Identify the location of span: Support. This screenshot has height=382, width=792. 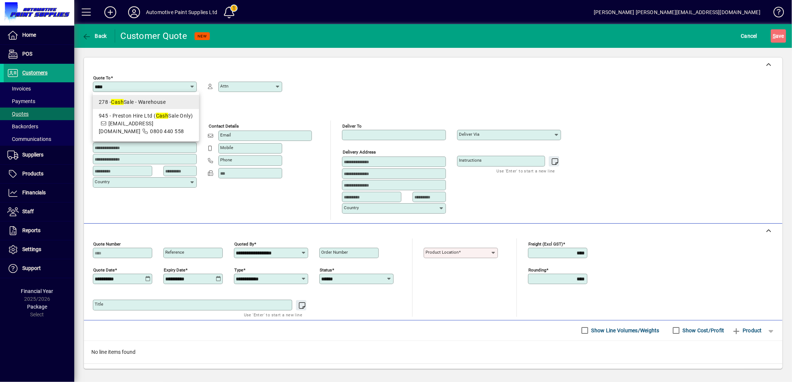
(32, 268).